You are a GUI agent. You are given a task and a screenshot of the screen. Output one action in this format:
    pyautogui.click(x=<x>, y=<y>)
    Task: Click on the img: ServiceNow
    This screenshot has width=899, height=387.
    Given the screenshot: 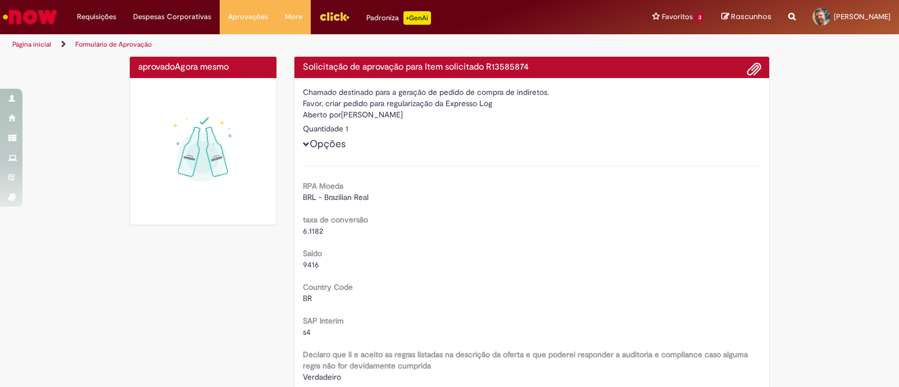 What is the action you would take?
    pyautogui.click(x=30, y=17)
    